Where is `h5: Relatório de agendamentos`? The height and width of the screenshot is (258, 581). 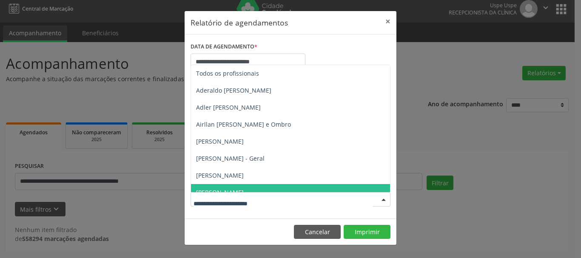
h5: Relatório de agendamentos is located at coordinates (239, 23).